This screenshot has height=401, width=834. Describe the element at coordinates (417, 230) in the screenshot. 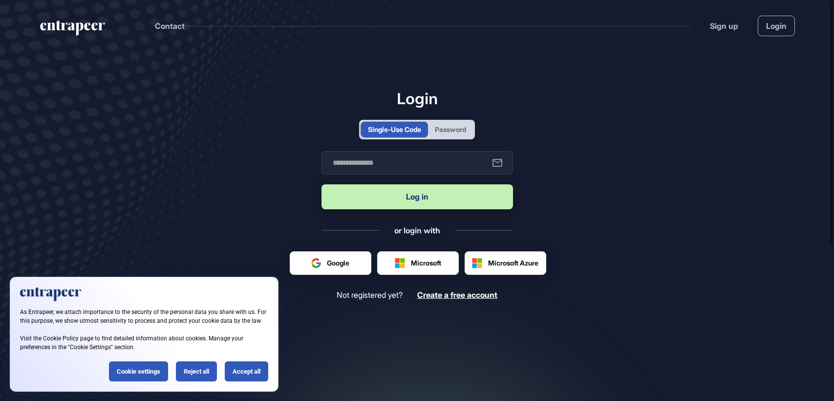

I see `div: or login with` at that location.